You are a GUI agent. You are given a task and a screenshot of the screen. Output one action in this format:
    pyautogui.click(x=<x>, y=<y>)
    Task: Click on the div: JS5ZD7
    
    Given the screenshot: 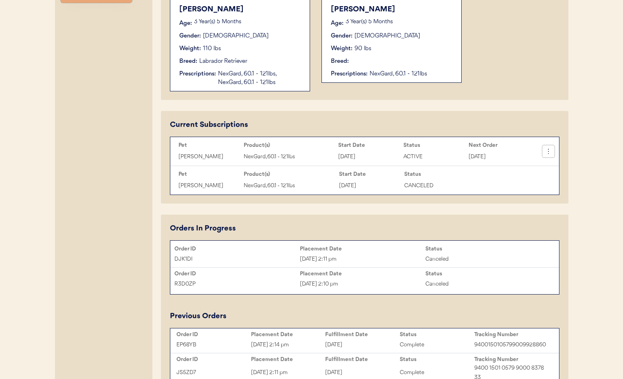 What is the action you would take?
    pyautogui.click(x=214, y=372)
    